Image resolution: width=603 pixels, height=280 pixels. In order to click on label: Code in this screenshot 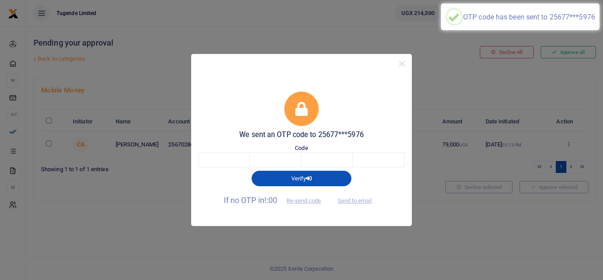, I will do `click(301, 148)`.